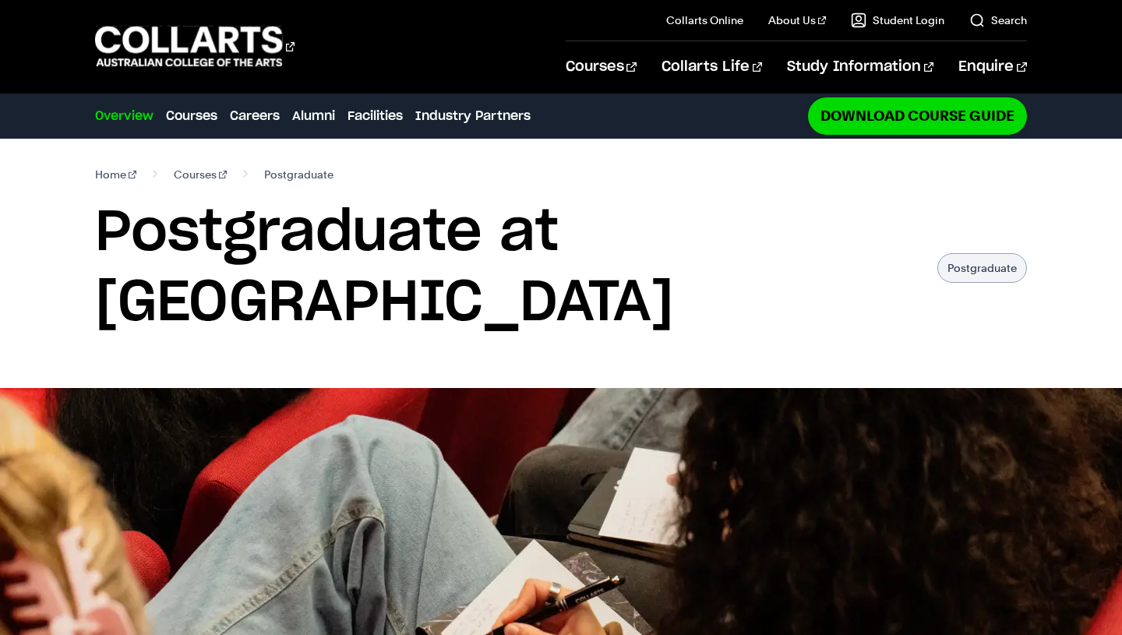 The height and width of the screenshot is (635, 1122). What do you see at coordinates (124, 116) in the screenshot?
I see `a: Overview` at bounding box center [124, 116].